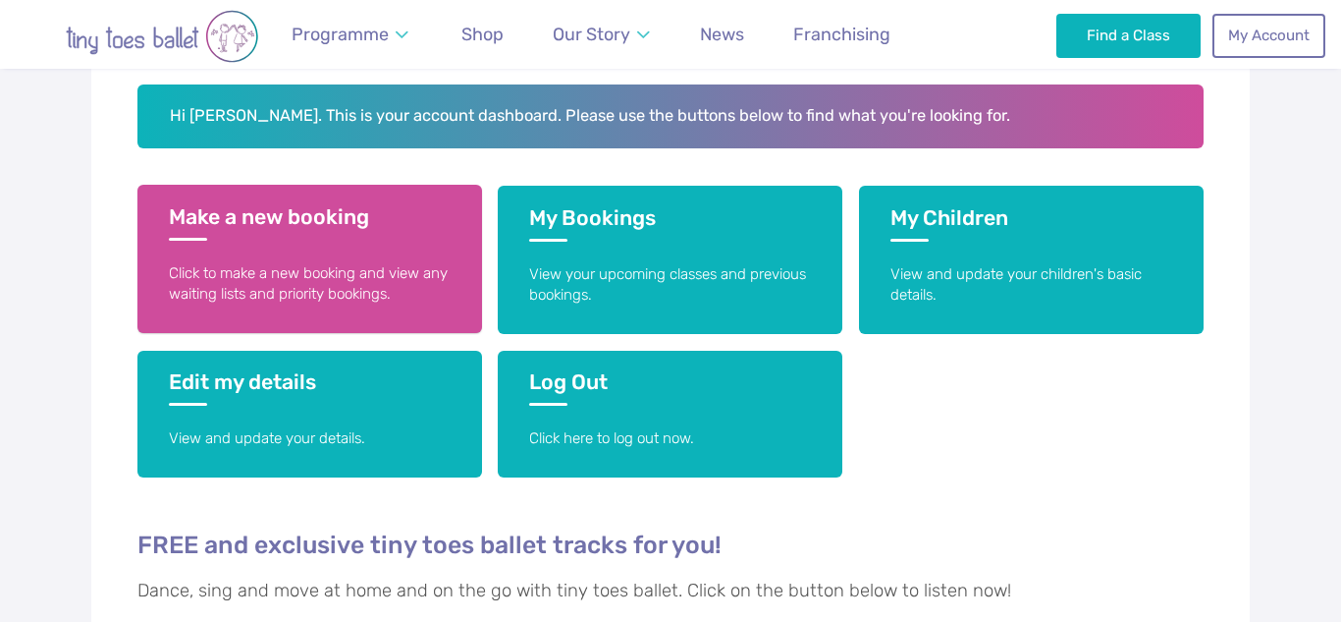  Describe the element at coordinates (309, 258) in the screenshot. I see `a: Make a new booking Click to make a new booking and view any waiting lists and priority bookings.` at that location.